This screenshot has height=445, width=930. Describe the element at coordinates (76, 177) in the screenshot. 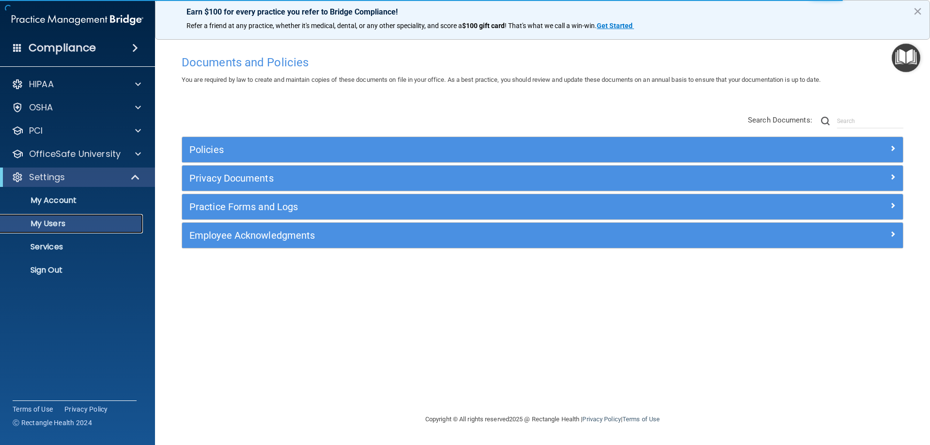

I see `a: Settings` at that location.